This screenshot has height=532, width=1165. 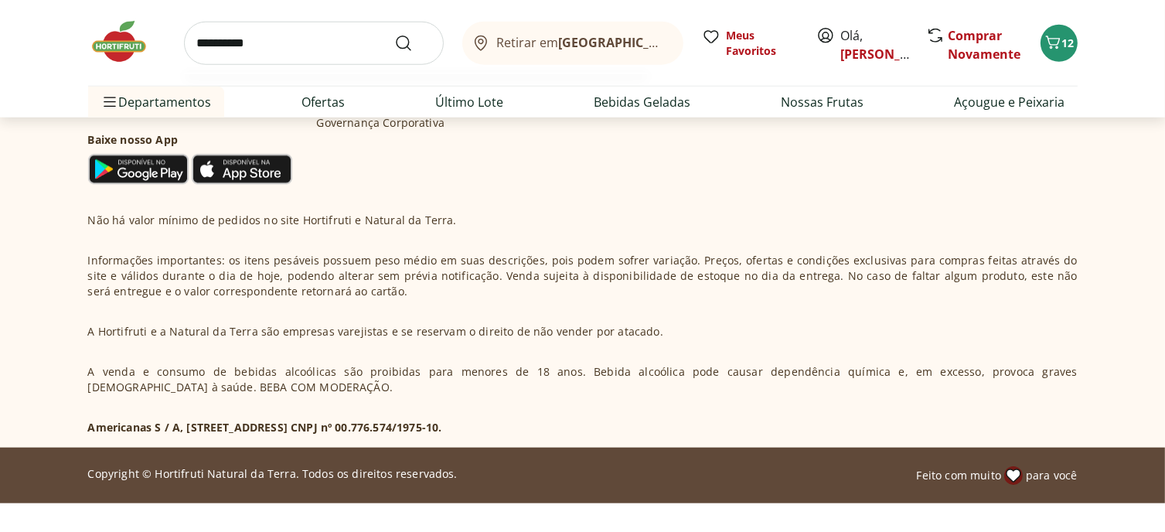 What do you see at coordinates (190, 140) in the screenshot?
I see `h3: Baixe nosso App` at bounding box center [190, 140].